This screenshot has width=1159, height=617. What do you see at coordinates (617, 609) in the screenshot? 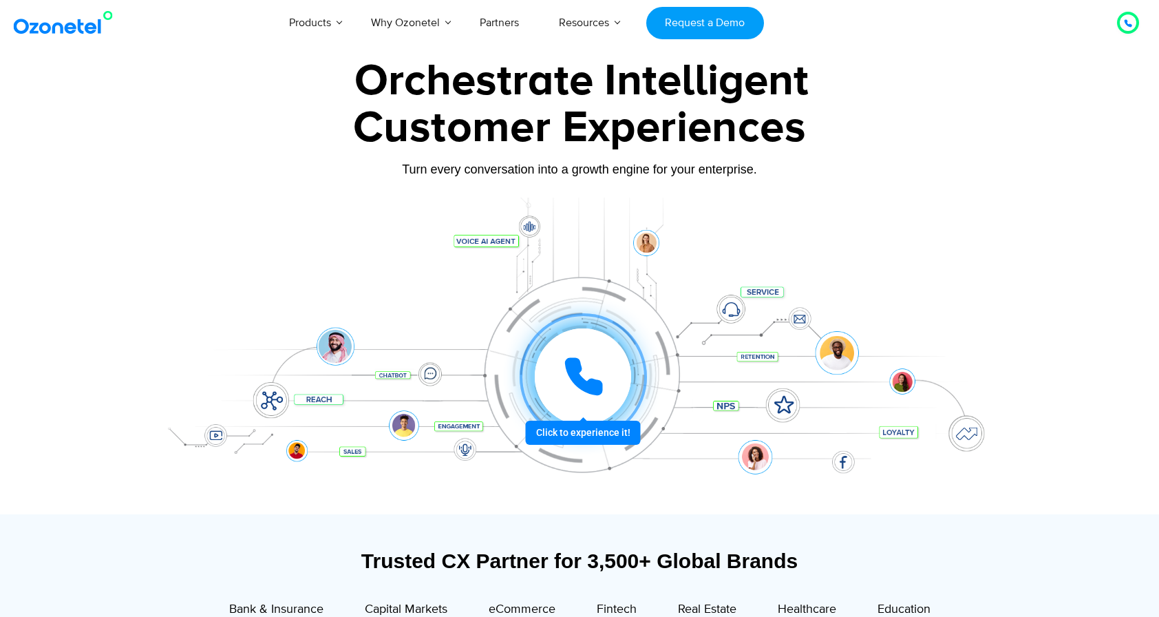
I see `span: Fintech` at bounding box center [617, 609].